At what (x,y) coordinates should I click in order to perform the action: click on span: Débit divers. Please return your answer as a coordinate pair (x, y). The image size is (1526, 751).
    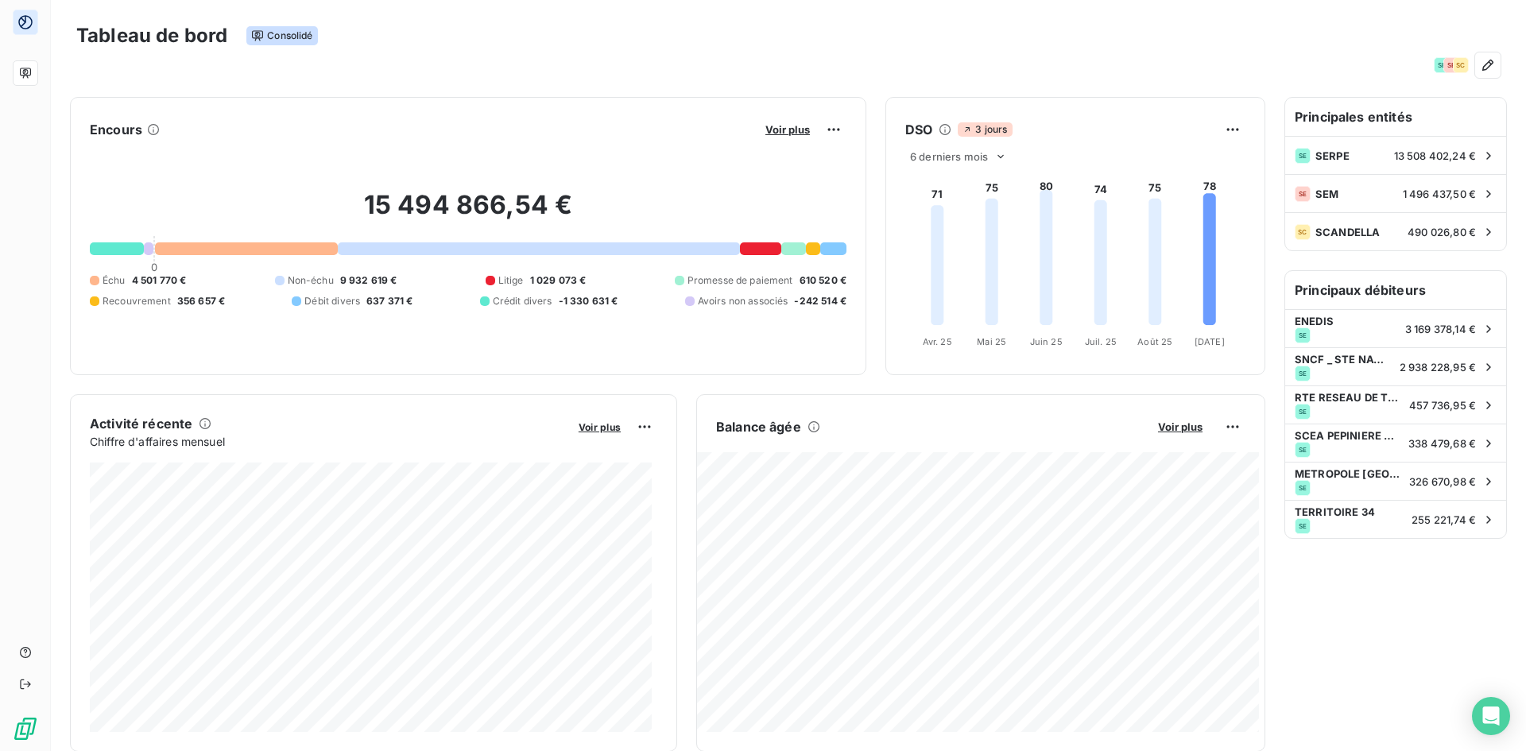
    Looking at the image, I should click on (332, 301).